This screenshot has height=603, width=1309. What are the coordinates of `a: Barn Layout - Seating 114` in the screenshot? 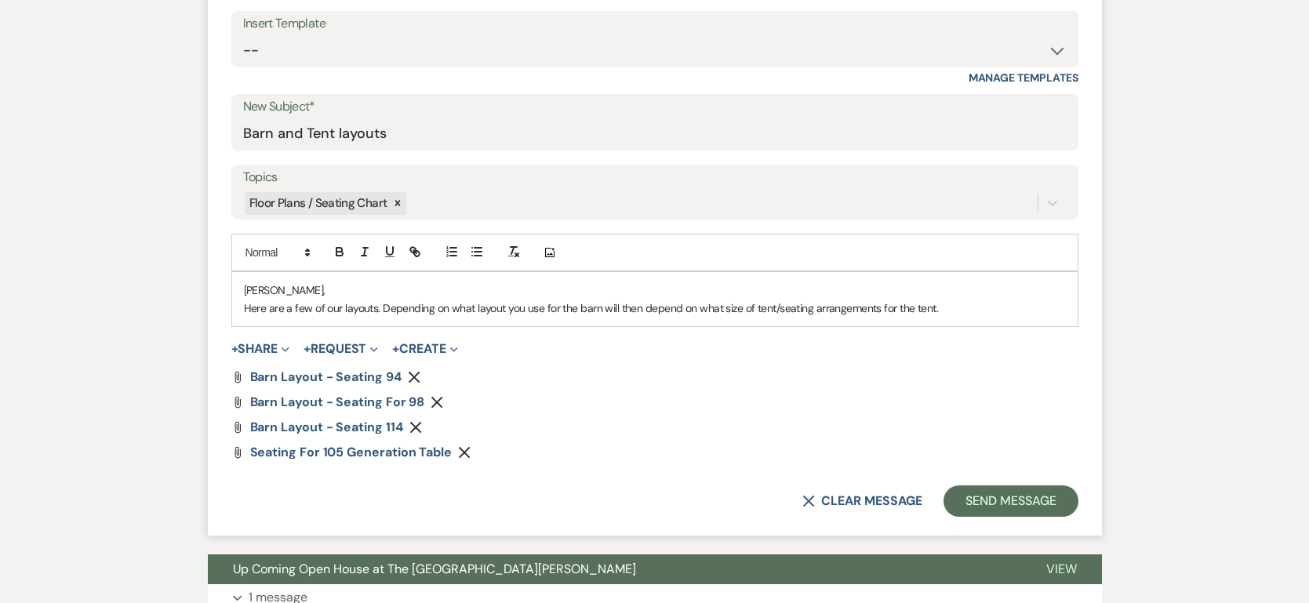 It's located at (326, 428).